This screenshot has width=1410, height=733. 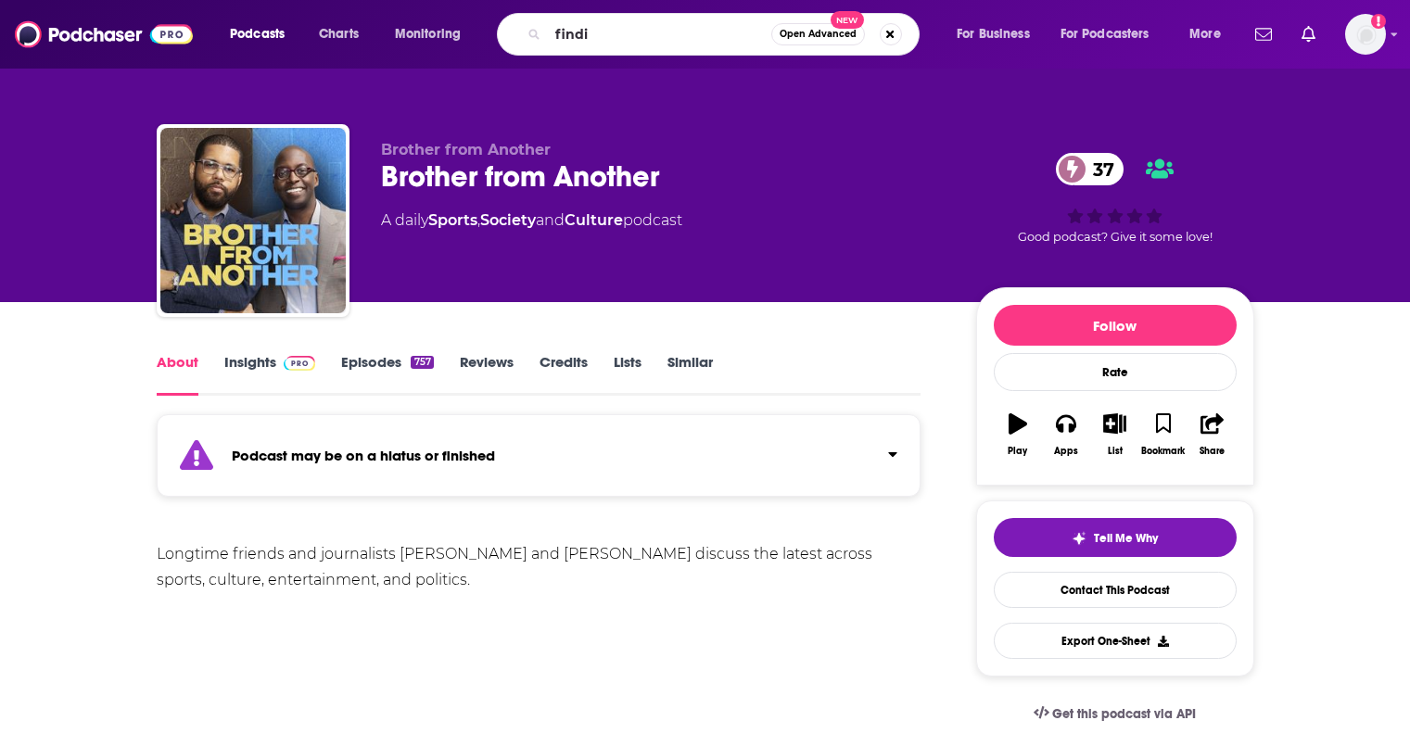 What do you see at coordinates (253, 221) in the screenshot?
I see `a: Brother from Another` at bounding box center [253, 221].